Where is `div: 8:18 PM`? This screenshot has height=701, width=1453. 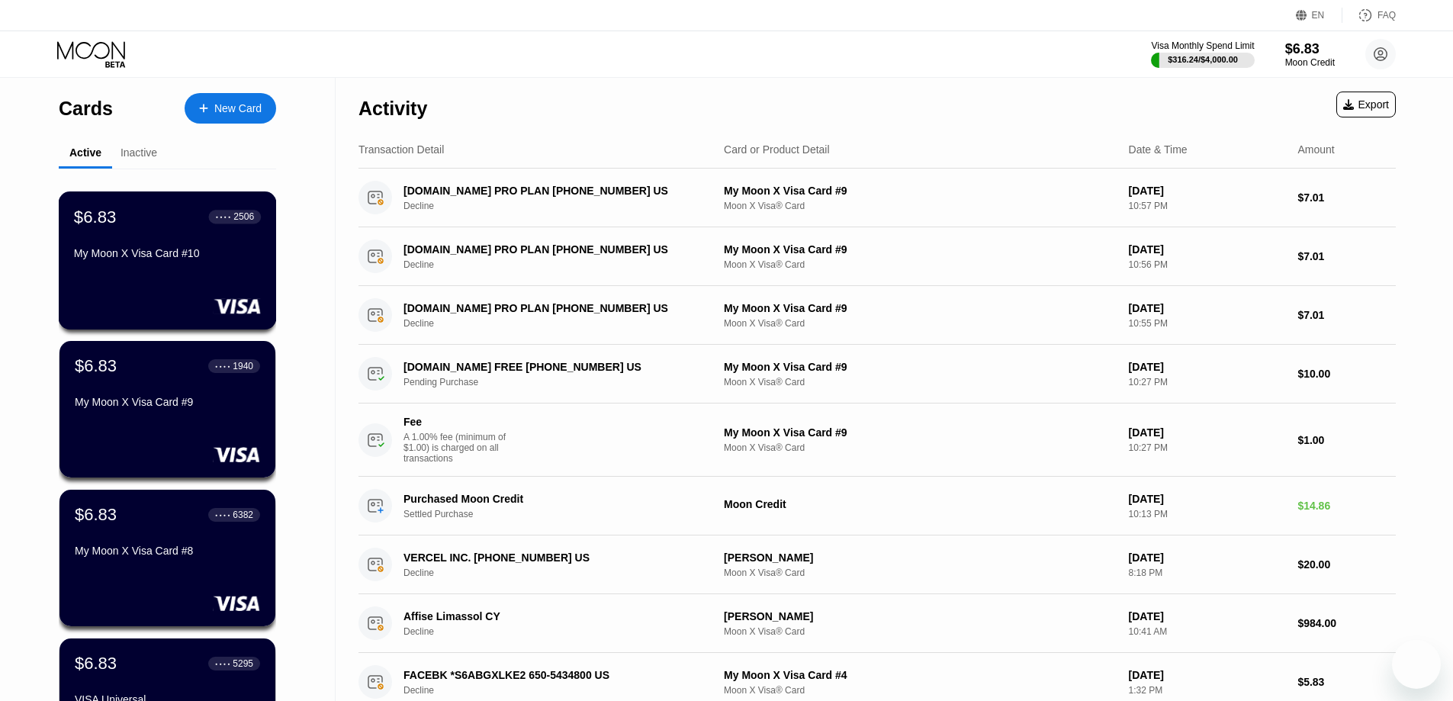 div: 8:18 PM is located at coordinates (1207, 573).